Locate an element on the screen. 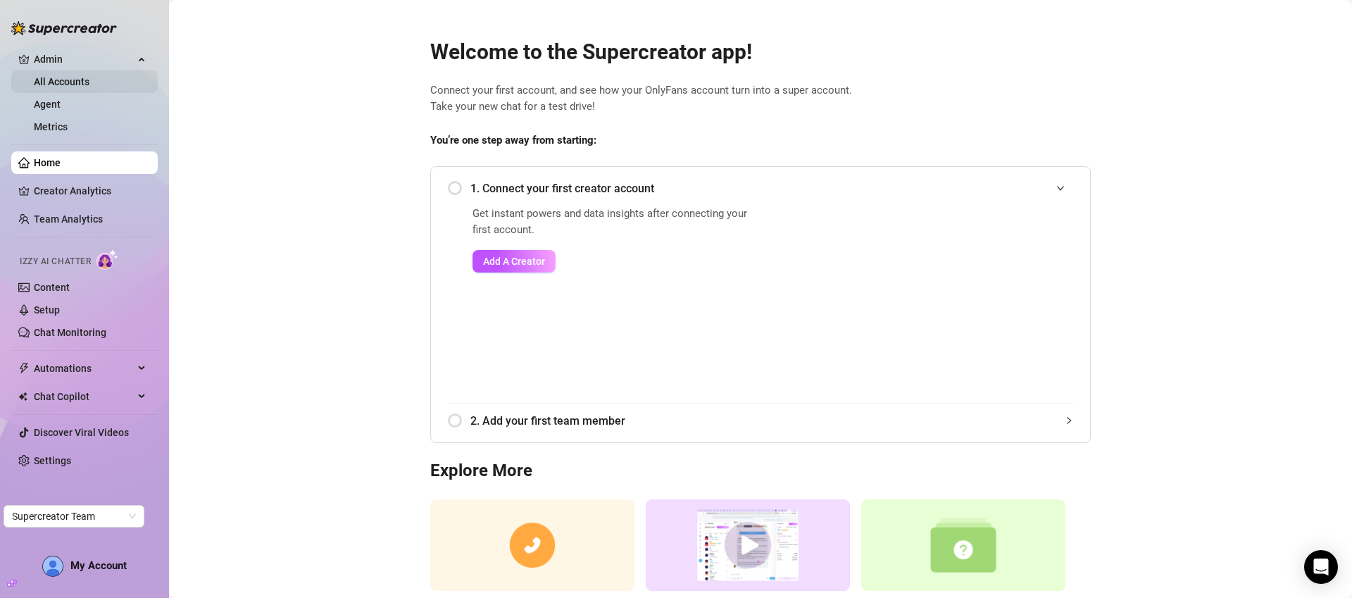  span: Automations is located at coordinates (84, 368).